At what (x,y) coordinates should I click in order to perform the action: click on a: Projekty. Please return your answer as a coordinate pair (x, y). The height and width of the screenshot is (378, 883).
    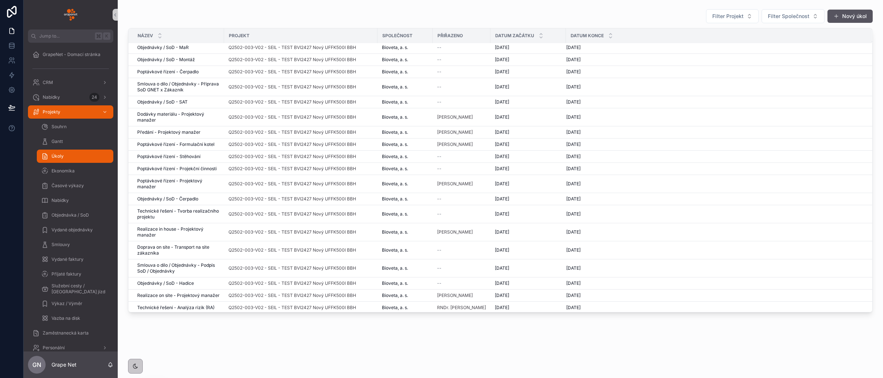
    Looking at the image, I should click on (71, 112).